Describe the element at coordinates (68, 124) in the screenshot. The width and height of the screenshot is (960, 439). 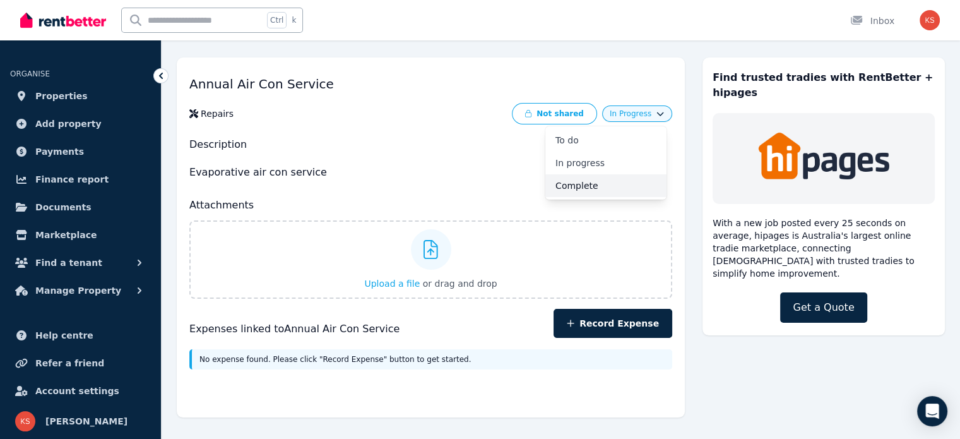
I see `span: Add property` at that location.